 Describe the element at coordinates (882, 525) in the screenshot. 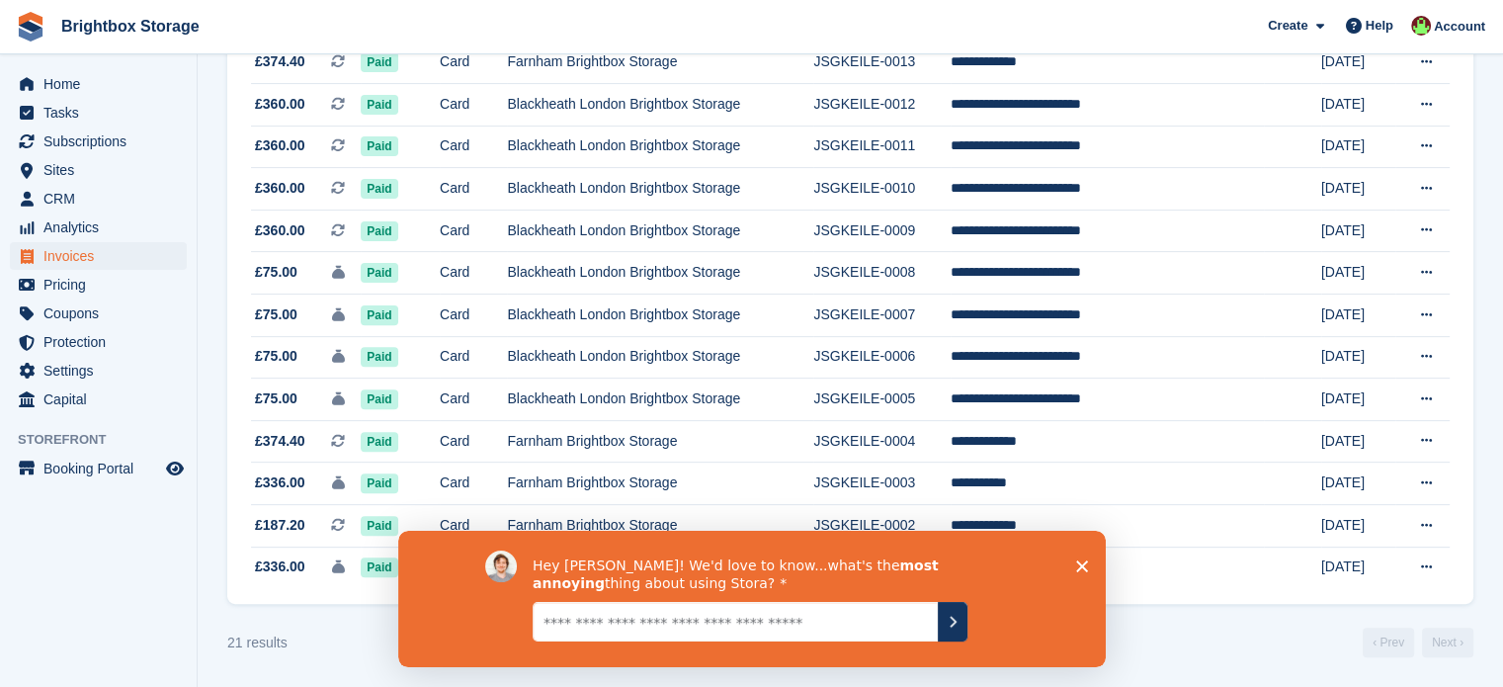

I see `td: JSGKEILE-0002` at that location.